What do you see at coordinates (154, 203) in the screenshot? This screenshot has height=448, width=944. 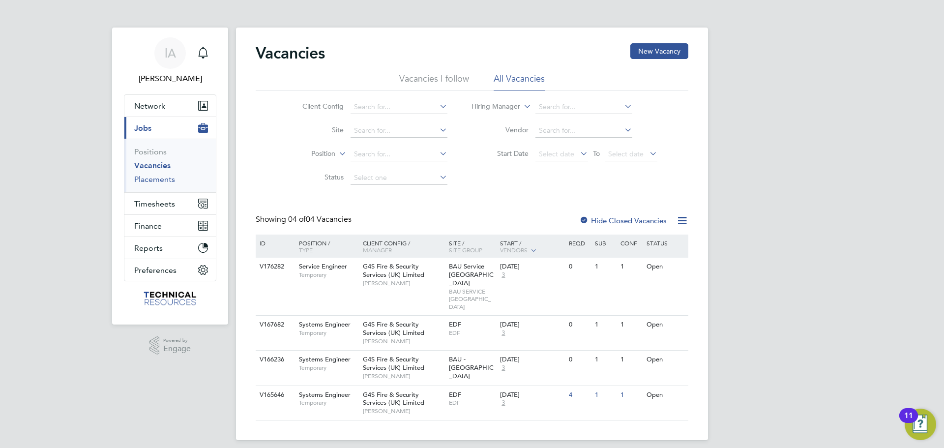 I see `span: Timesheets` at bounding box center [154, 203].